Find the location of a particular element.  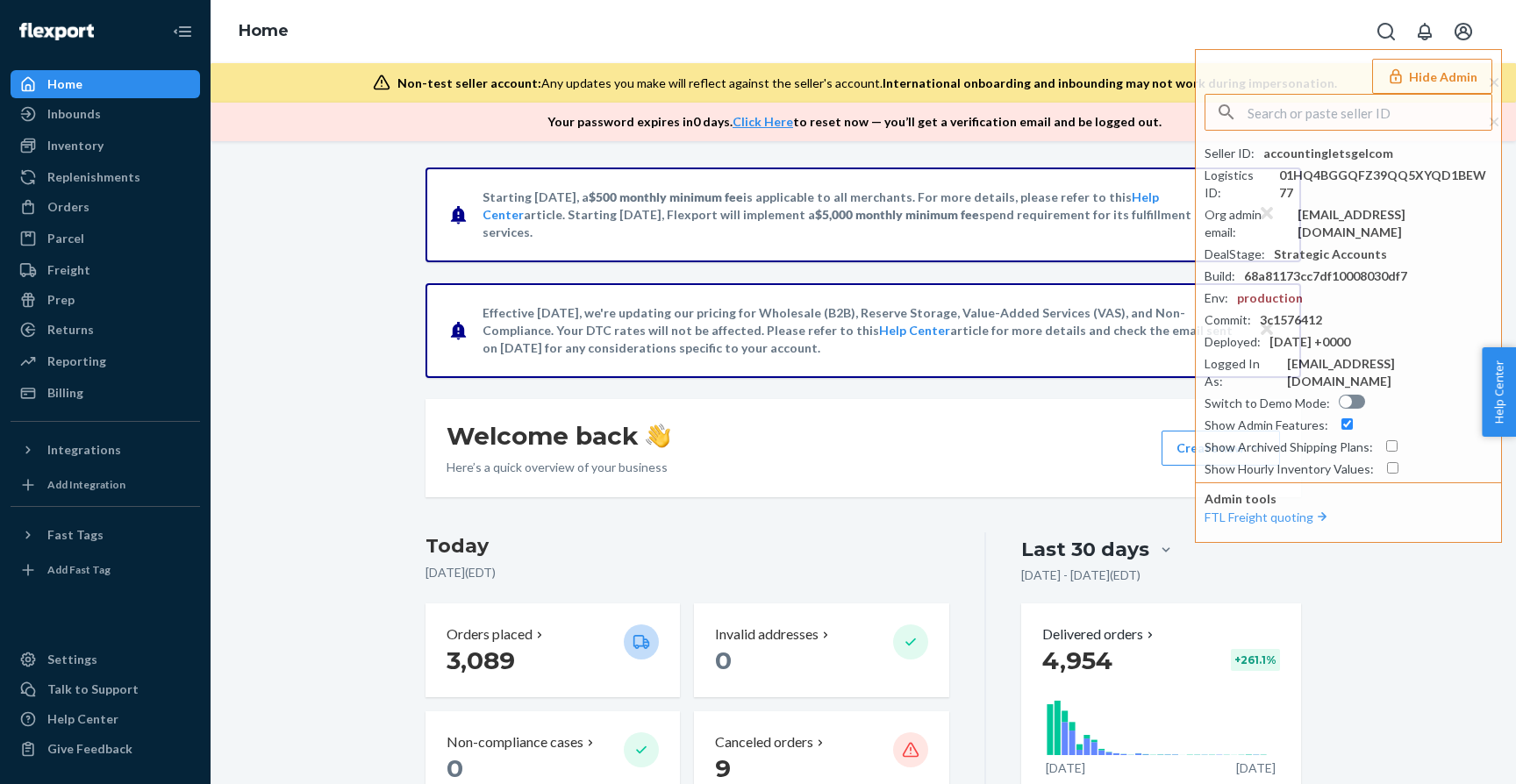

p: Admin tools is located at coordinates (1348, 499).